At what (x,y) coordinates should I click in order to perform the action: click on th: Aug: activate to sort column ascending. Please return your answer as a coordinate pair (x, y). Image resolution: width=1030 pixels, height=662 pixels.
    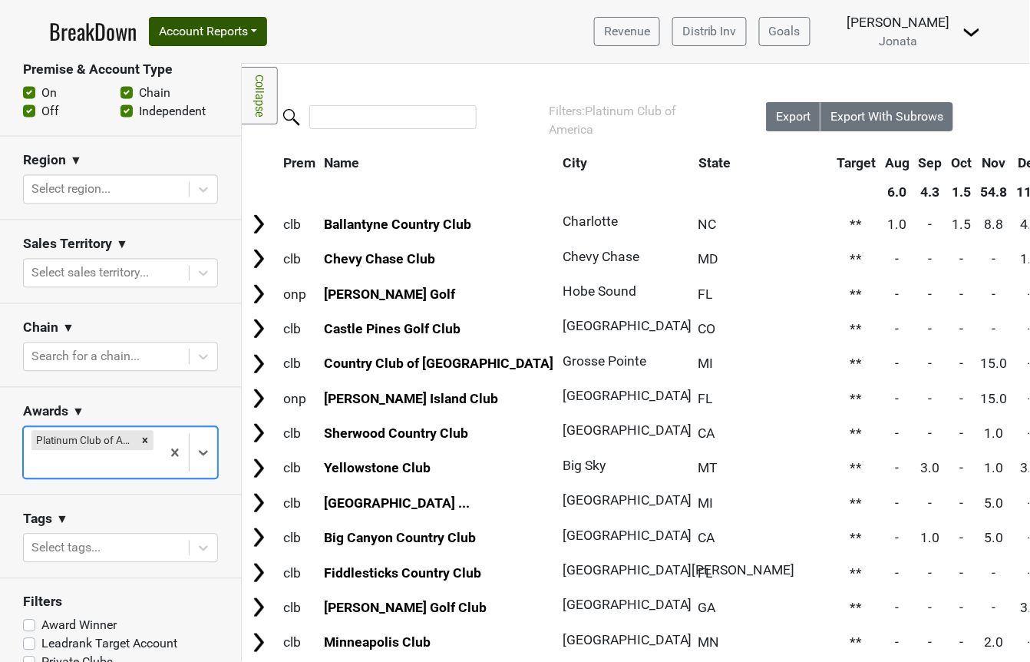
    Looking at the image, I should click on (897, 163).